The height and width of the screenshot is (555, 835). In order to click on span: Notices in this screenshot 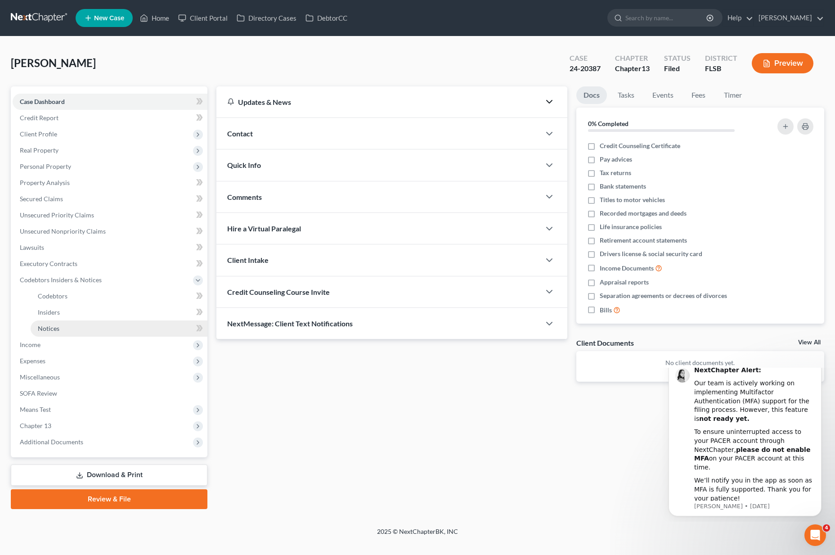, I will do `click(49, 328)`.